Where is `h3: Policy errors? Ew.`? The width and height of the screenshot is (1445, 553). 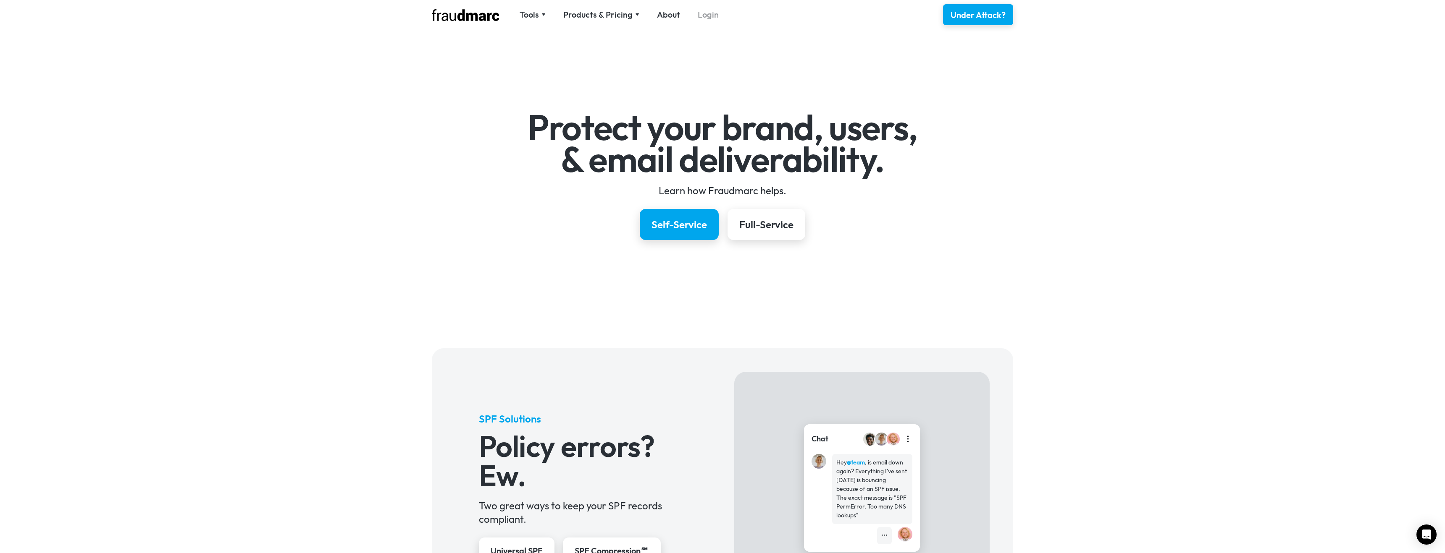
h3: Policy errors? Ew. is located at coordinates (583, 461).